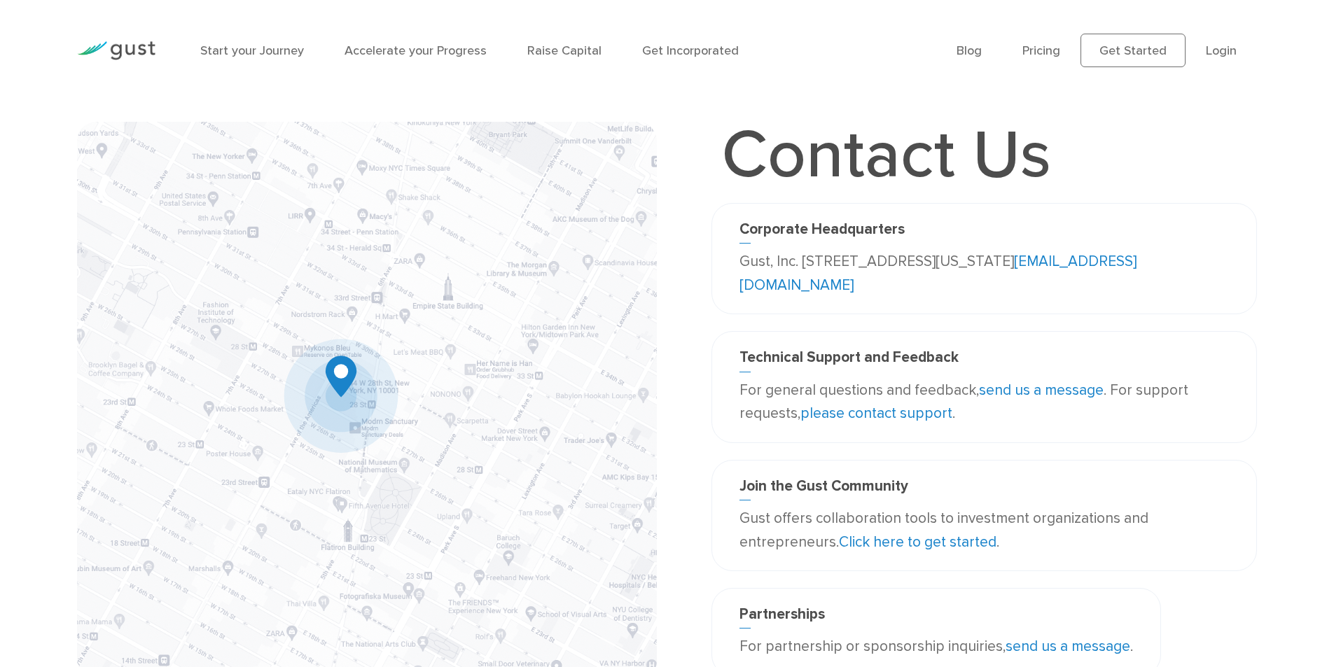  Describe the element at coordinates (876, 413) in the screenshot. I see `a: please contact support` at that location.